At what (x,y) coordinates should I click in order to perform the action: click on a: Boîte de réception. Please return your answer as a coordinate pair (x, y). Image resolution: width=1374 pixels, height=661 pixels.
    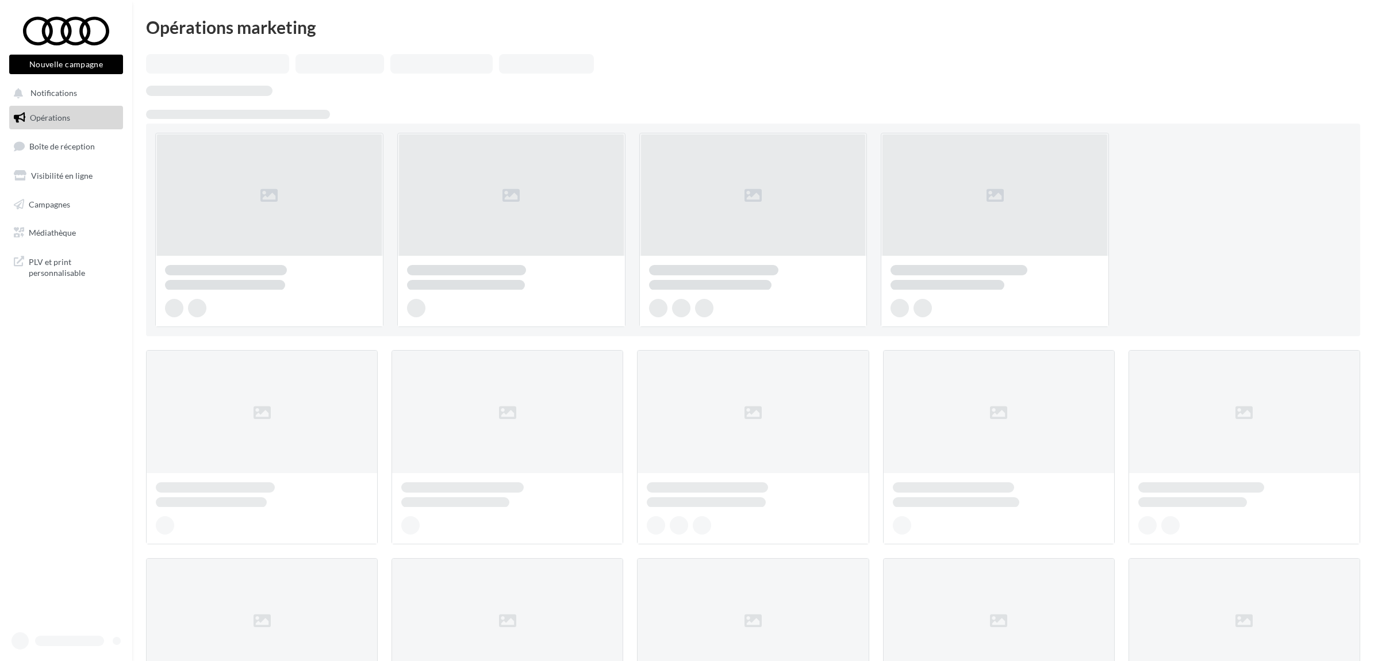
    Looking at the image, I should click on (66, 146).